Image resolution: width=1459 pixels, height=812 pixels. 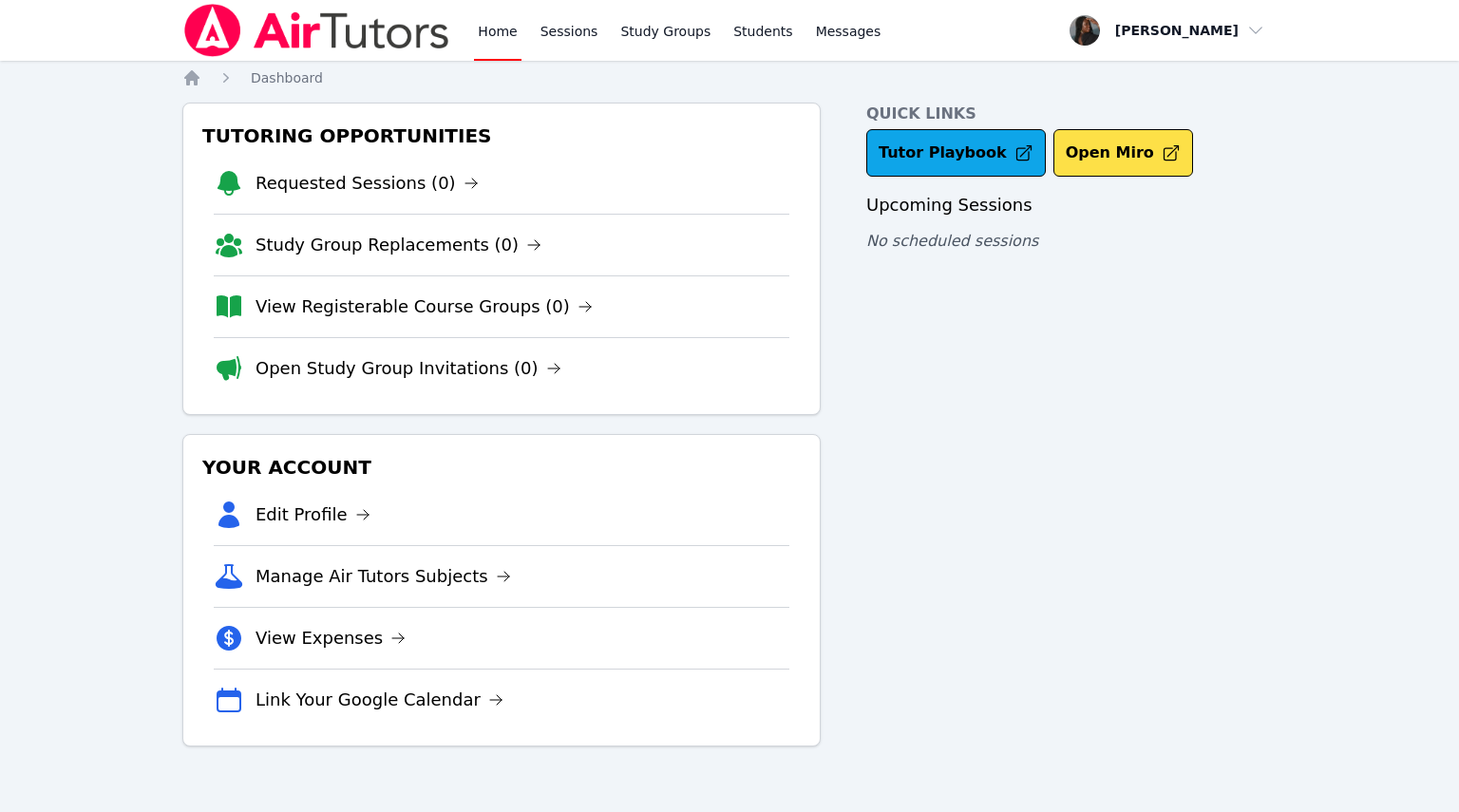 What do you see at coordinates (1071, 114) in the screenshot?
I see `h4: Quick Links` at bounding box center [1071, 114].